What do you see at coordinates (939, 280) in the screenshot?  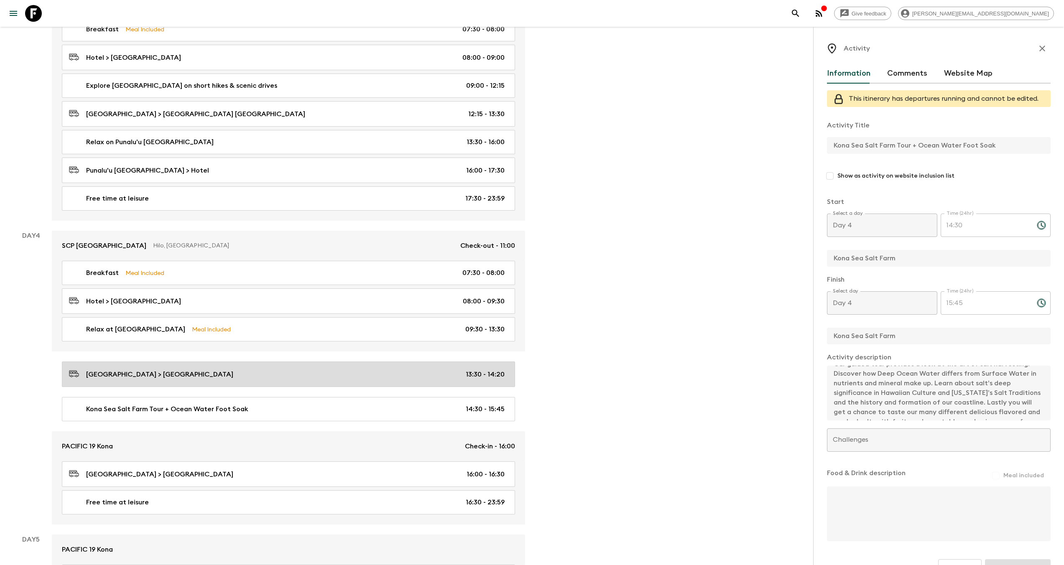 I see `p: Finish` at bounding box center [939, 280].